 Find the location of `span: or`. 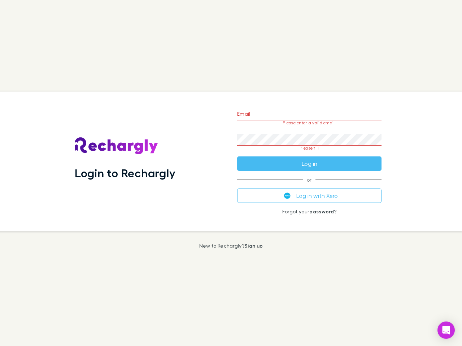

span: or is located at coordinates (309, 180).